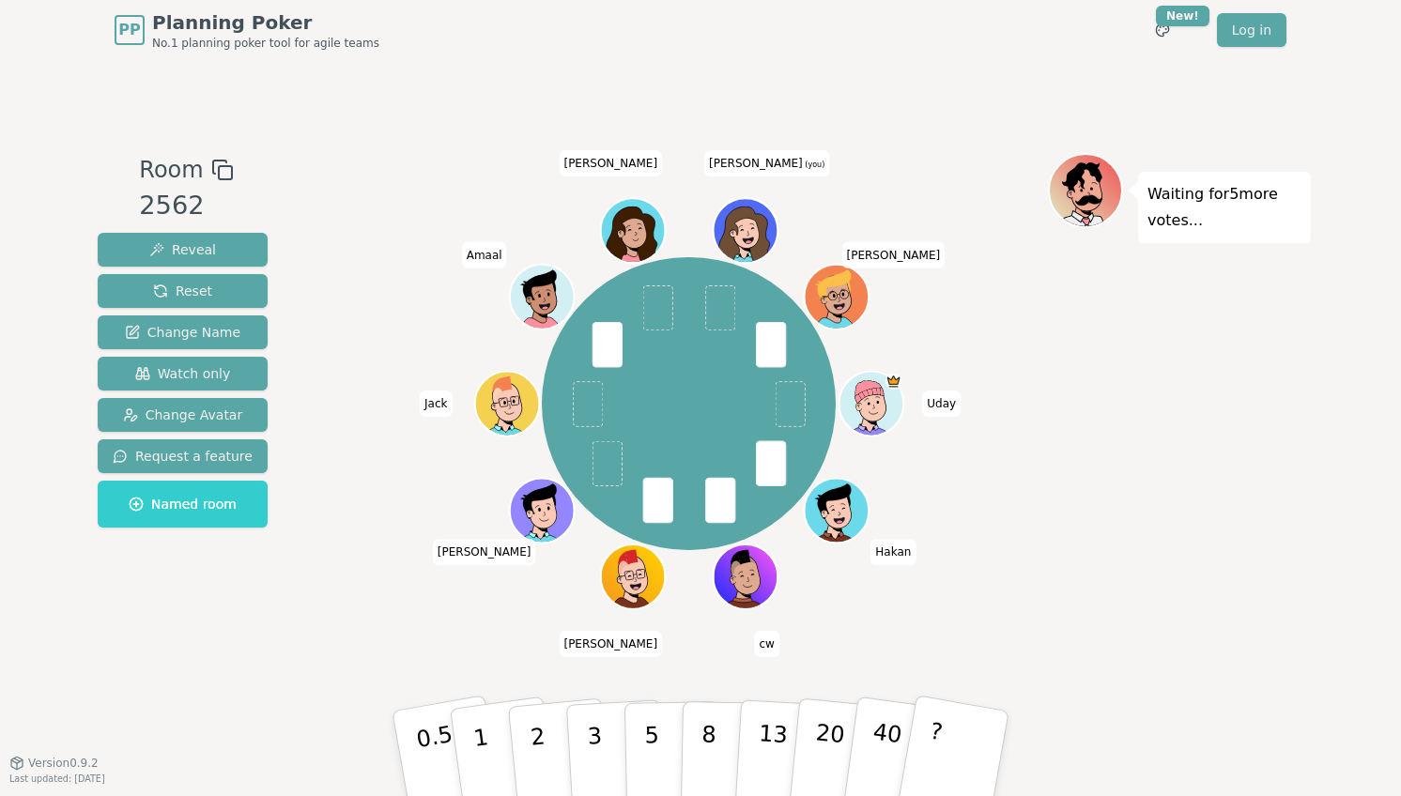 This screenshot has width=1401, height=796. Describe the element at coordinates (182, 332) in the screenshot. I see `span: Change Name` at that location.